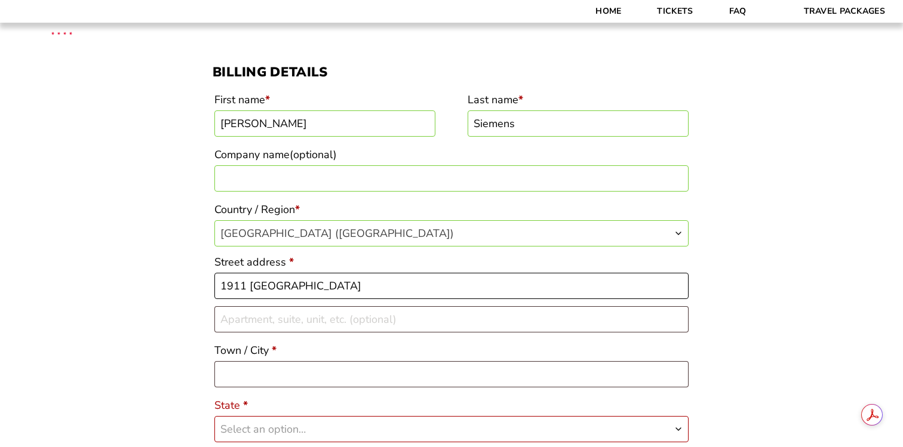 This screenshot has height=447, width=903. What do you see at coordinates (451, 262) in the screenshot?
I see `label: Street address` at bounding box center [451, 262].